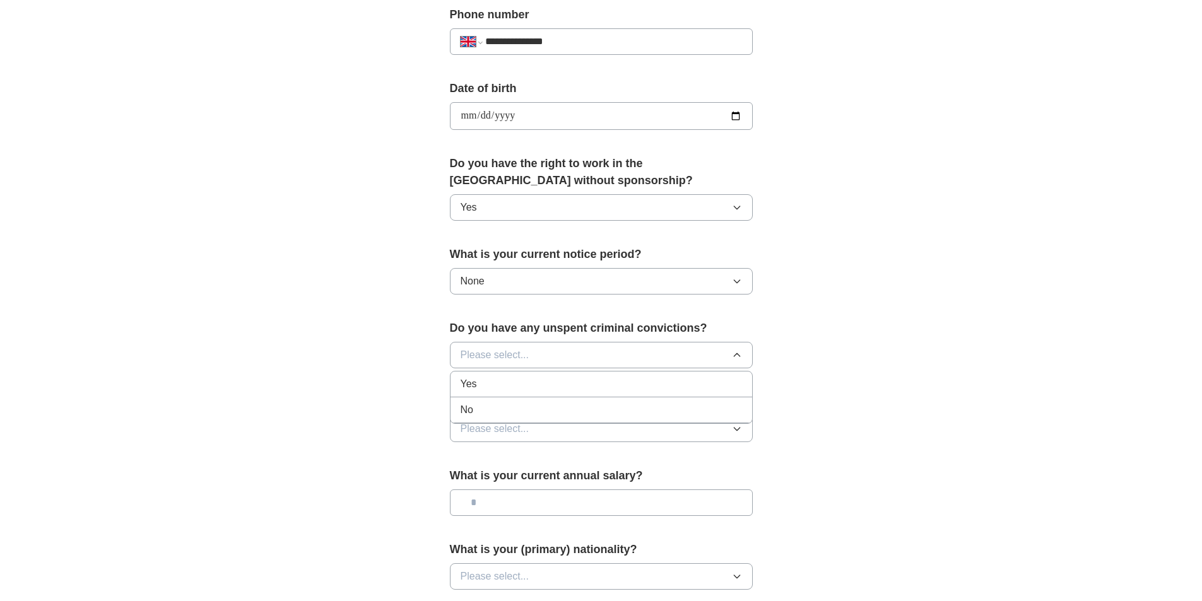  I want to click on label: Do you have any unspent criminal convictions?, so click(601, 328).